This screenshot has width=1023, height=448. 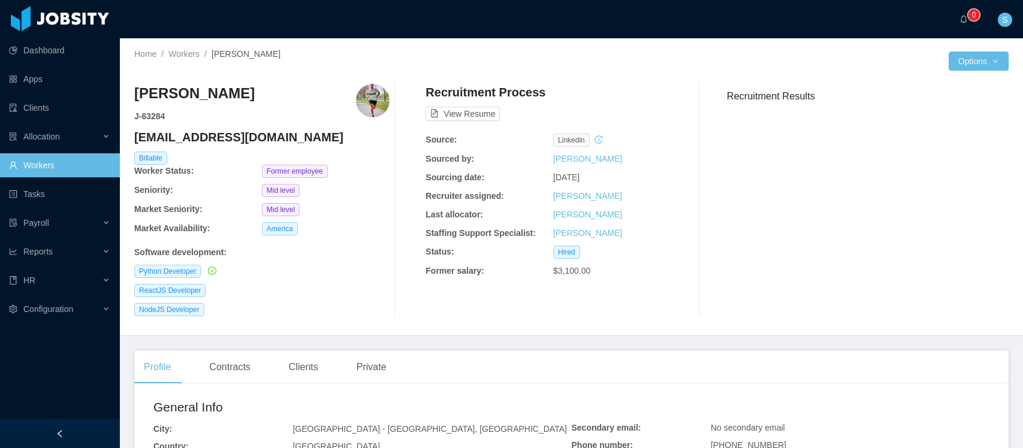 I want to click on a: icon: check-circle, so click(x=211, y=271).